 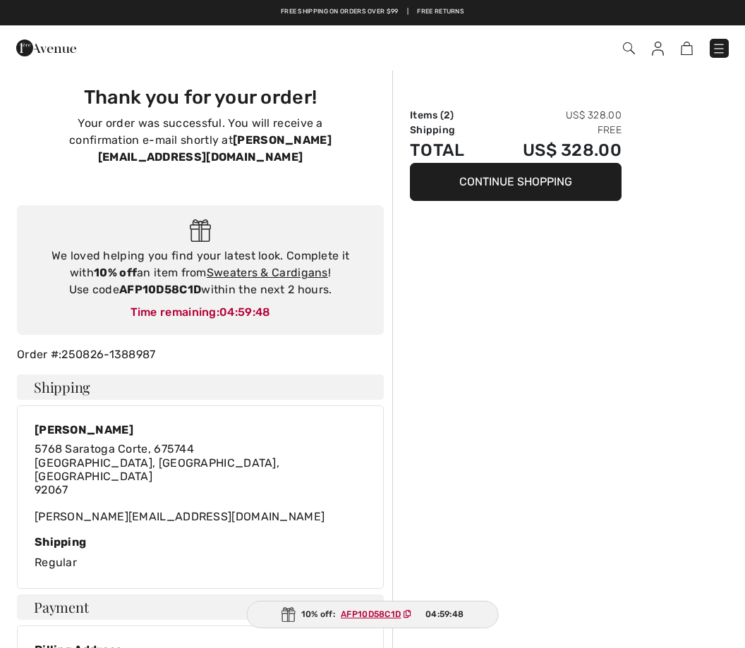 What do you see at coordinates (200, 553) in the screenshot?
I see `div: Regular` at bounding box center [200, 553].